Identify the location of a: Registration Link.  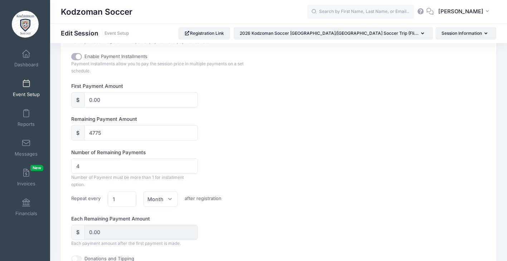
(204, 33).